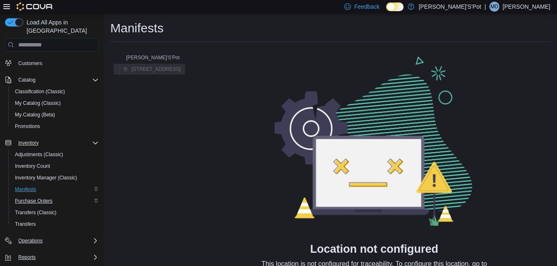  What do you see at coordinates (55, 166) in the screenshot?
I see `button: Inventory Count` at bounding box center [55, 166].